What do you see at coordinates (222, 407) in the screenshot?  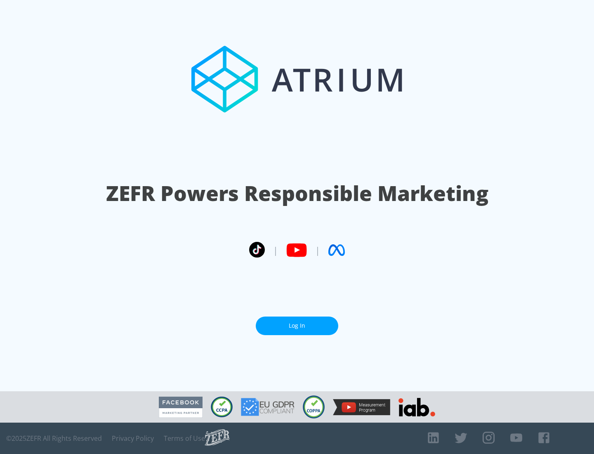 I see `img: CCPA Compliant` at bounding box center [222, 407].